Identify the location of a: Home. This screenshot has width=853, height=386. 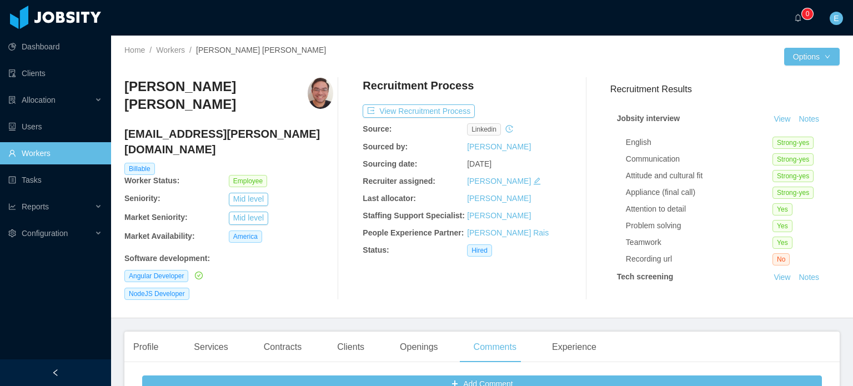
(134, 50).